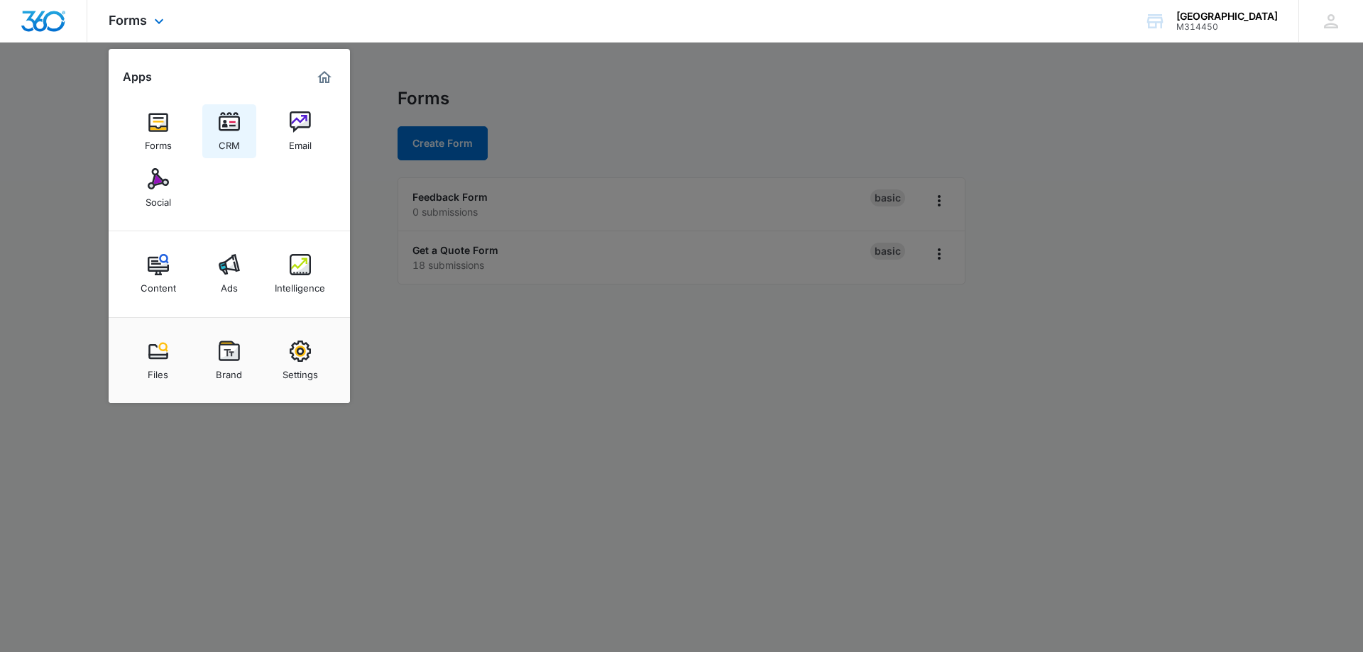  I want to click on span: Forms, so click(128, 20).